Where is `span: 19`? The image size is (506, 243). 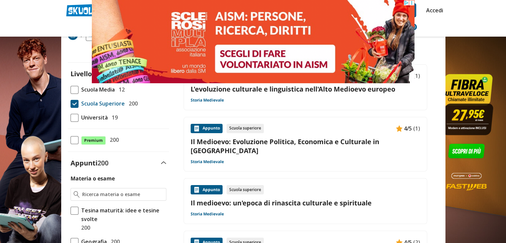 span: 19 is located at coordinates (113, 117).